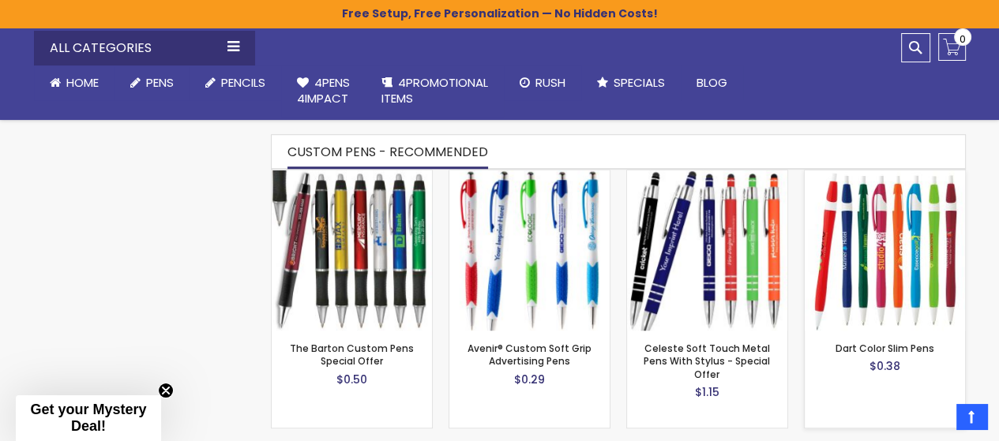 This screenshot has height=441, width=999. Describe the element at coordinates (884, 250) in the screenshot. I see `img: Dart Color slim Pens` at that location.